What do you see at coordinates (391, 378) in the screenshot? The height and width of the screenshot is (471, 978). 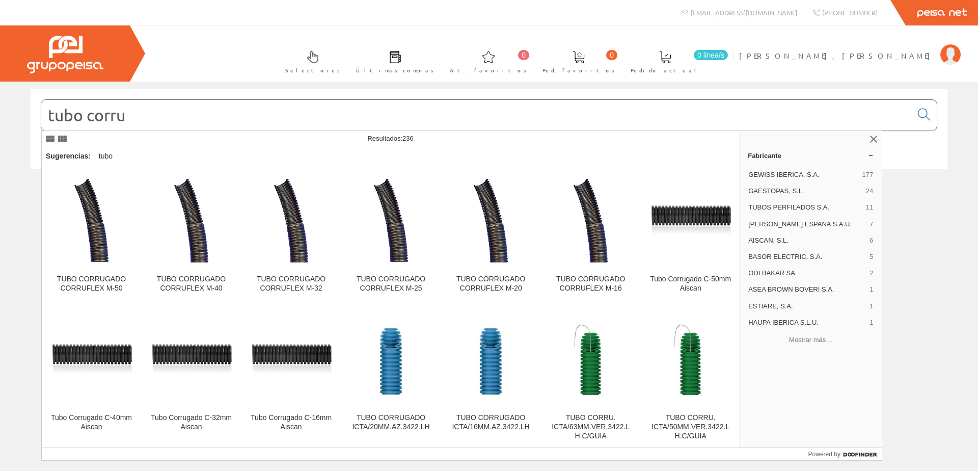 I see `a: TUBO CORRUGADO ICTA/20MM.AZ.3422.LH TUBO CORRUGADO ICTA/20MM.AZ.3422.LH` at bounding box center [391, 378].